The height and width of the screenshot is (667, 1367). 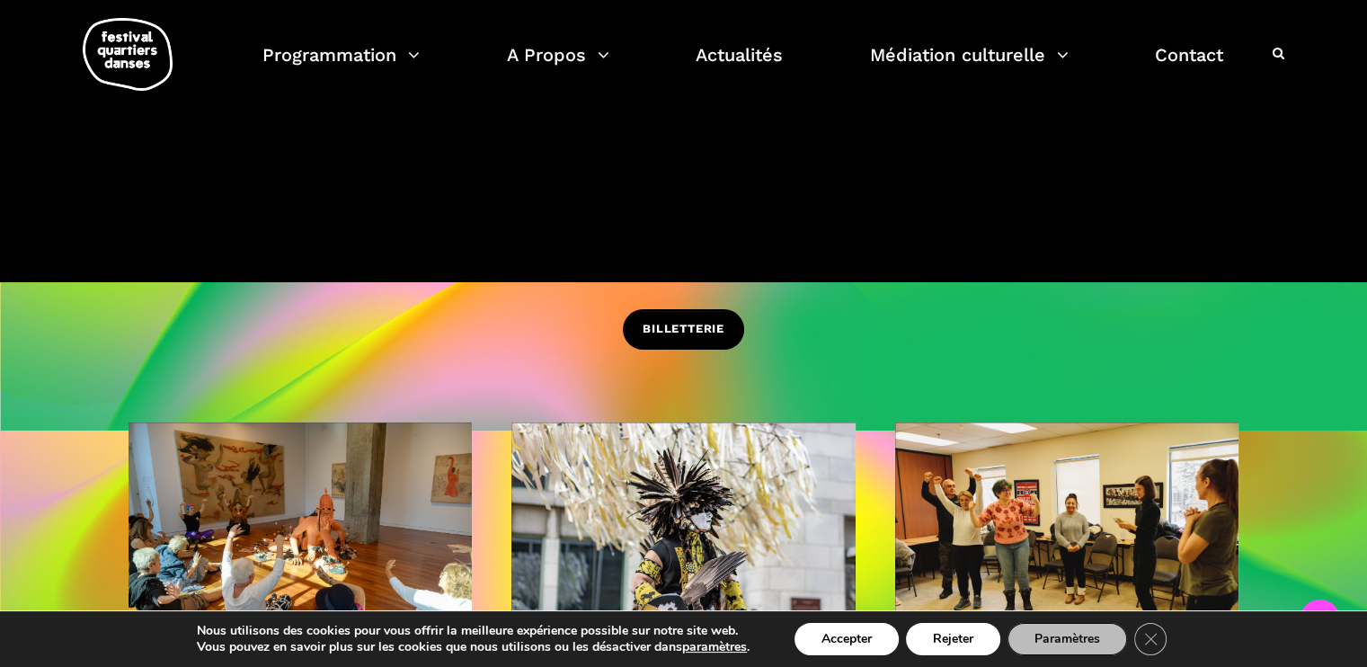 I want to click on img: 20240905-9595, so click(x=300, y=537).